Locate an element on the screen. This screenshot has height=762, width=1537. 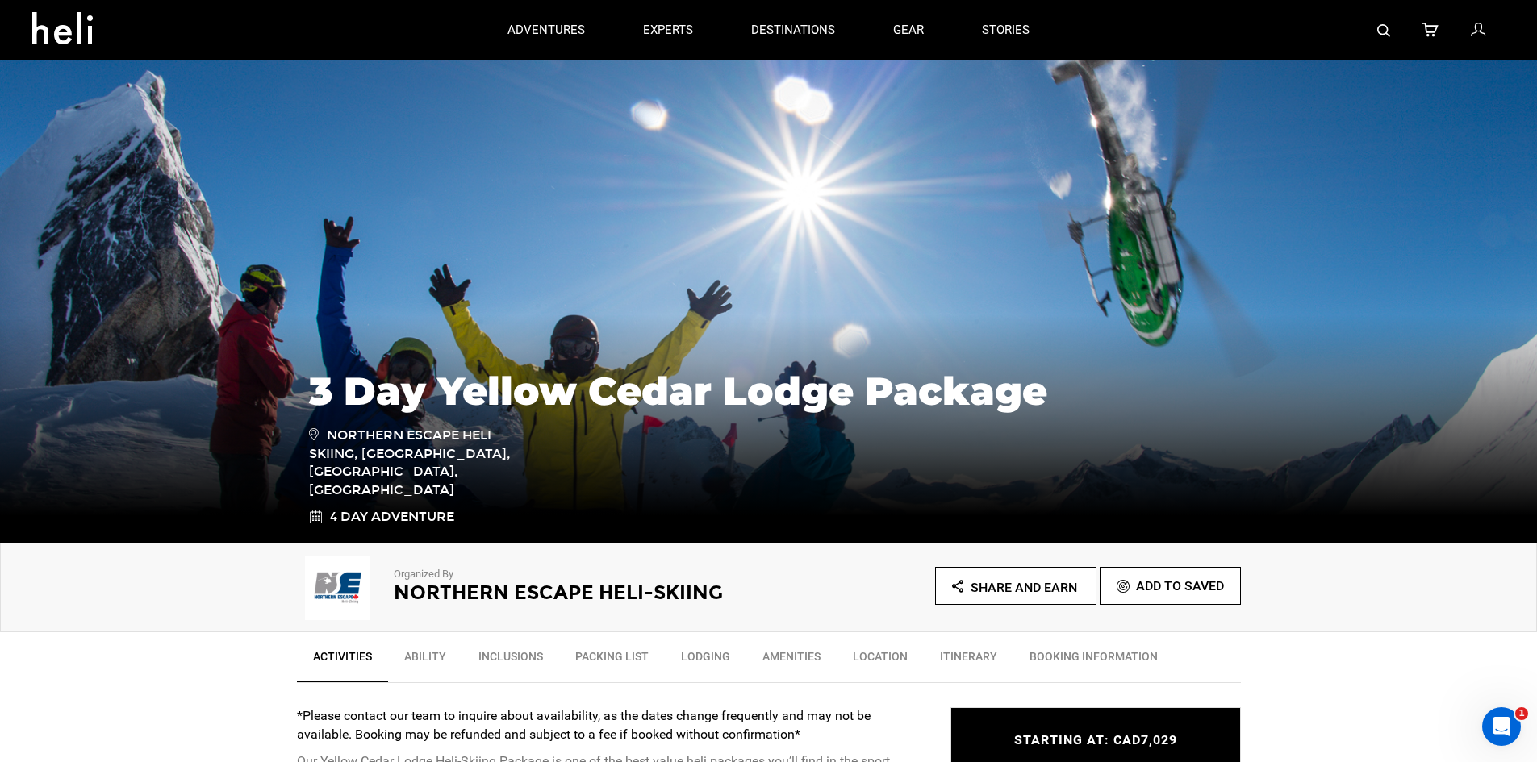
a: Activities is located at coordinates (342, 661).